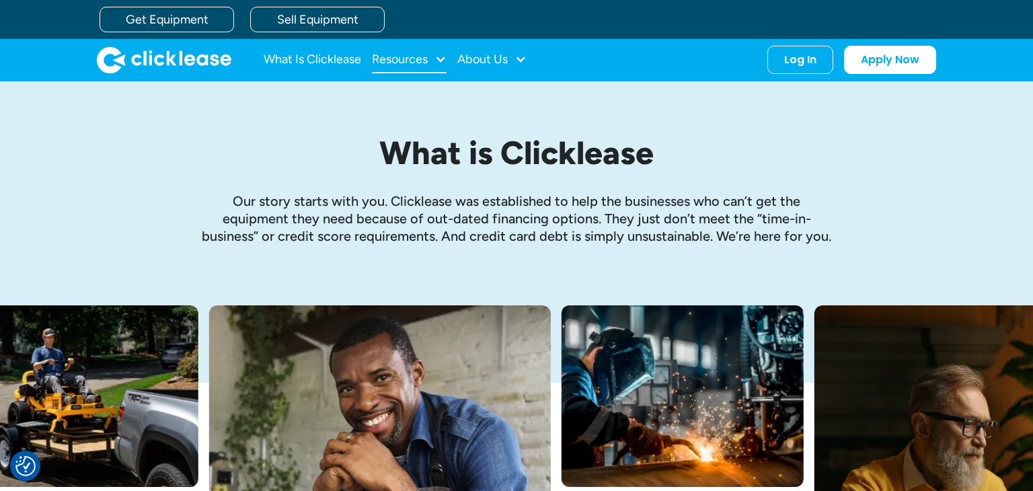 The width and height of the screenshot is (1033, 491). I want to click on div: Resources, so click(409, 60).